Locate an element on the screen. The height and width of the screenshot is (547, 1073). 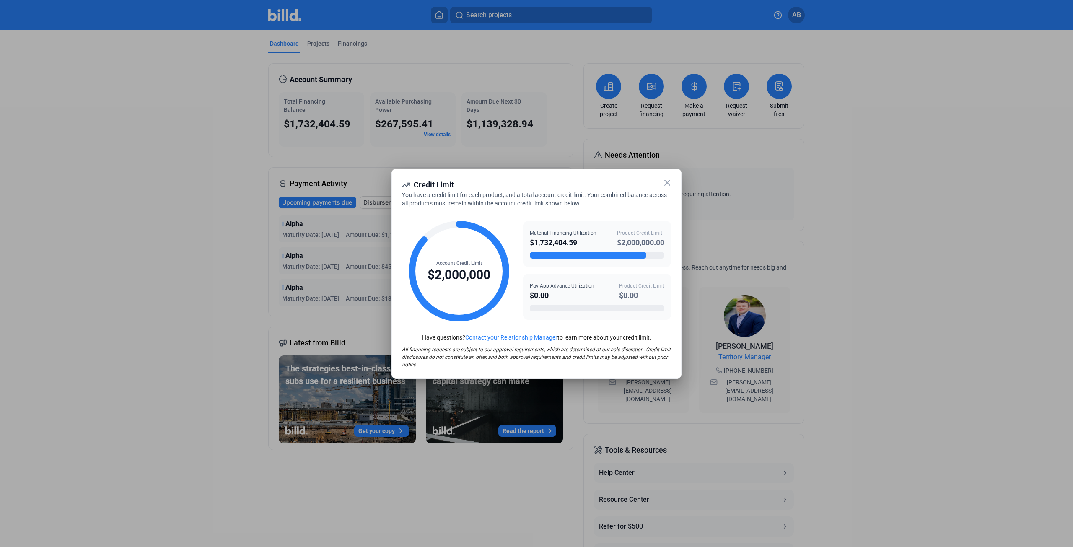
div: $2,000,000.00 is located at coordinates (640, 243).